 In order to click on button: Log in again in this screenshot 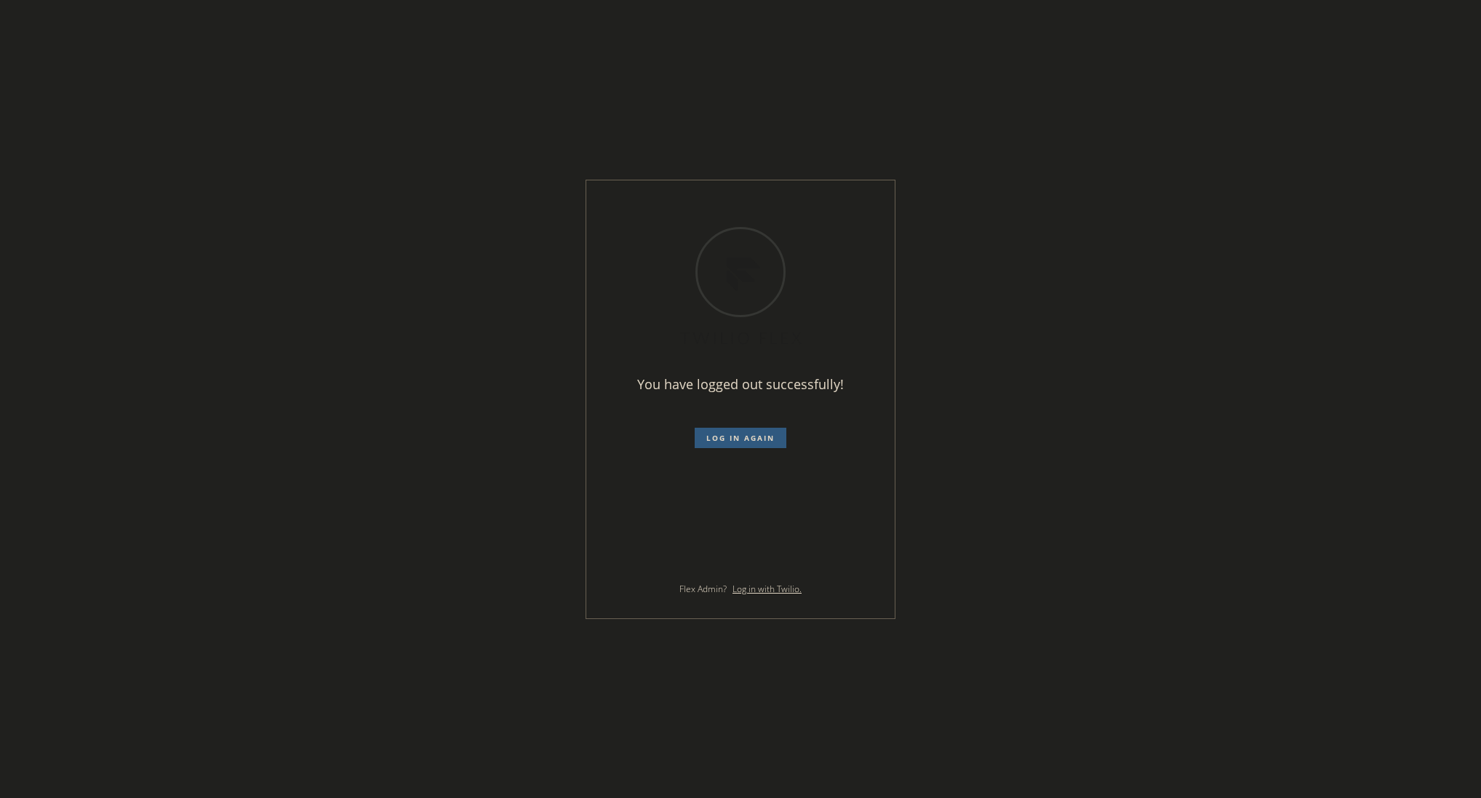, I will do `click(741, 438)`.